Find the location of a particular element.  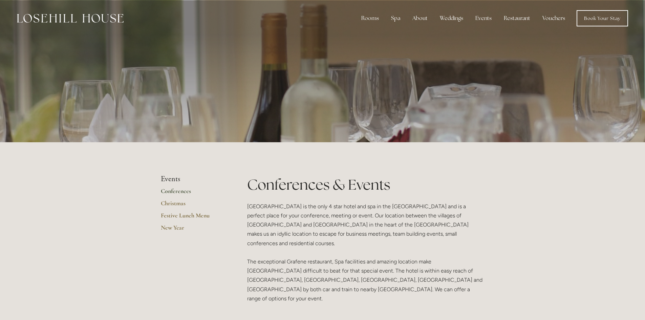

div: About is located at coordinates (420, 18).